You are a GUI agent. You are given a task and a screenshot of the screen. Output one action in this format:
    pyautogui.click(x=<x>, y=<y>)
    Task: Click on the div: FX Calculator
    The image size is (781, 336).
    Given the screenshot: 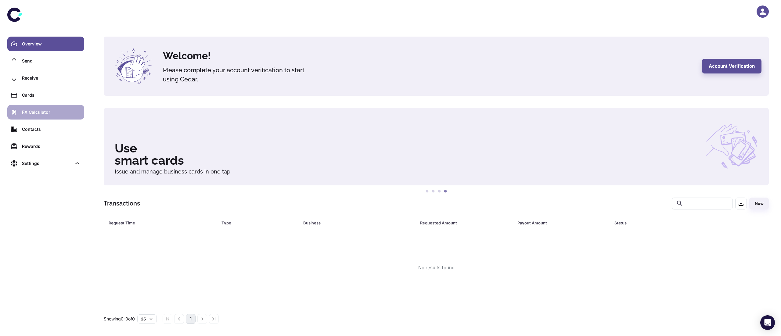 What is the action you would take?
    pyautogui.click(x=51, y=112)
    